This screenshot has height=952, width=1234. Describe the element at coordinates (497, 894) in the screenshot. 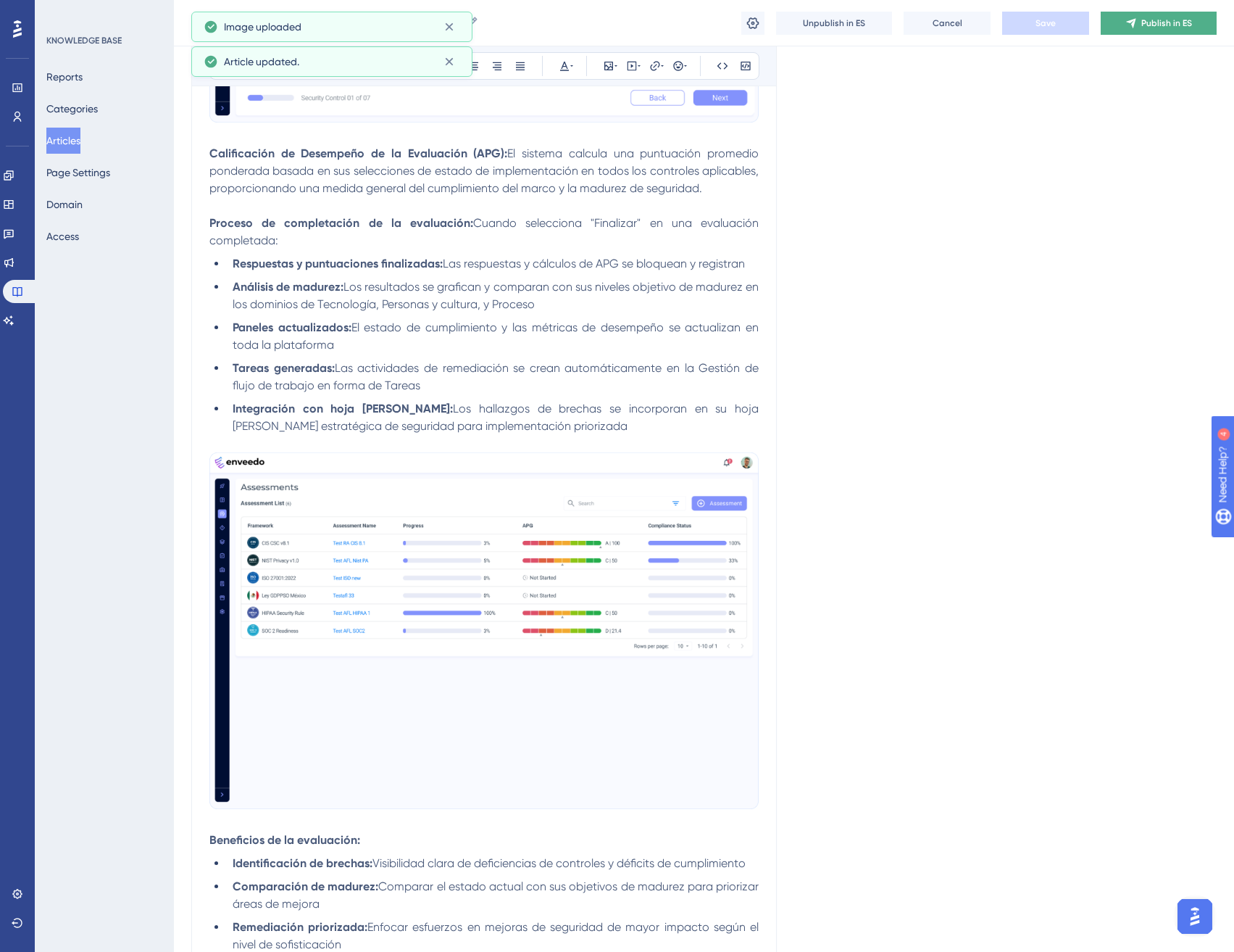

I see `span: Comparar el estado actual con sus objetivos de madurez para priorizar áreas de mejora` at that location.